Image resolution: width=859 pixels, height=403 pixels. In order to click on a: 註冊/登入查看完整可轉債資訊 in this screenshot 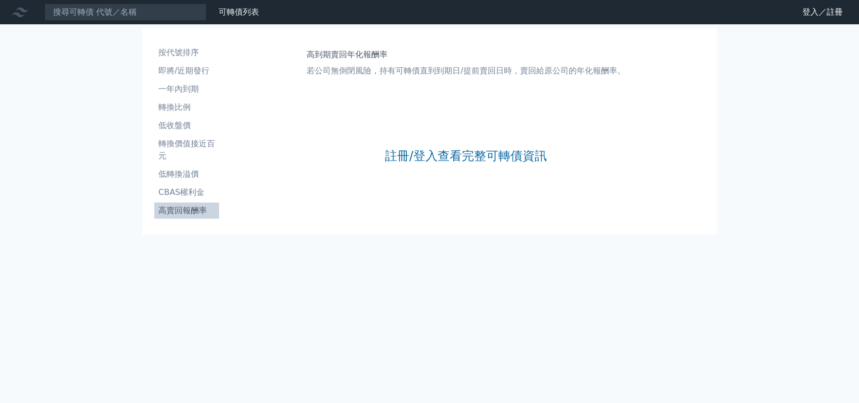, I will do `click(466, 156)`.